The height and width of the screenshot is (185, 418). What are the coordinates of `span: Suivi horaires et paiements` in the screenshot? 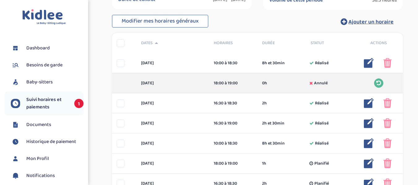 It's located at (47, 104).